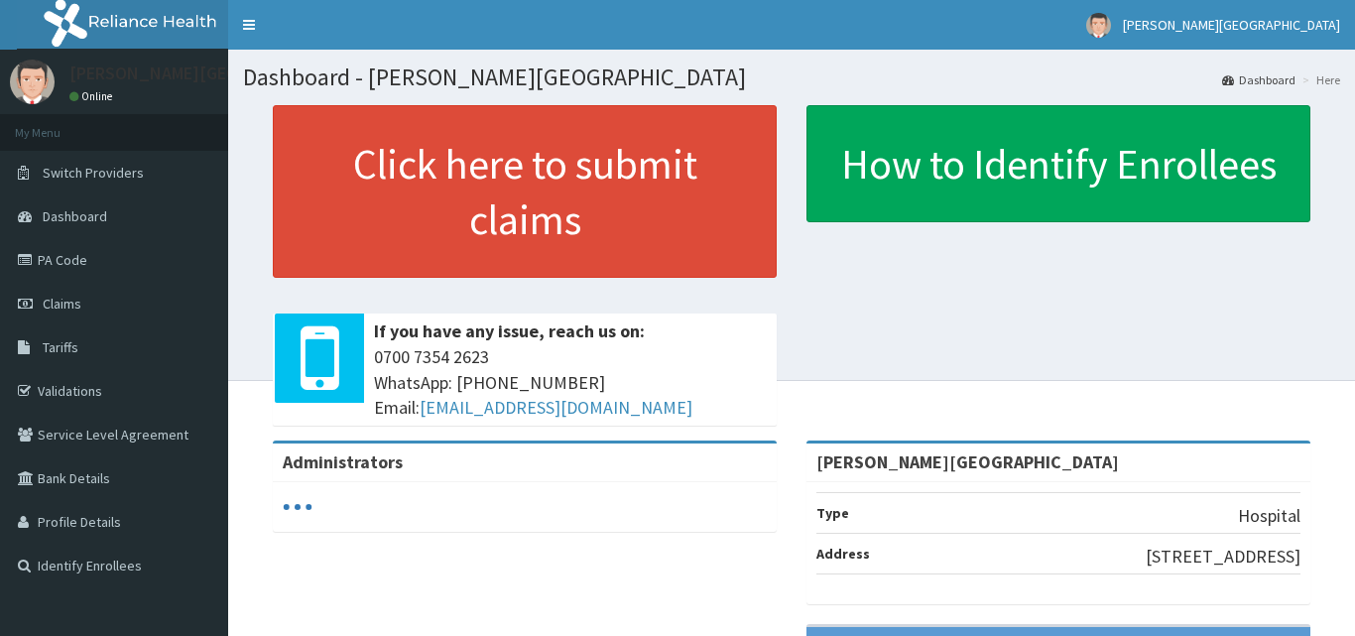  I want to click on a: Dashboard, so click(1259, 79).